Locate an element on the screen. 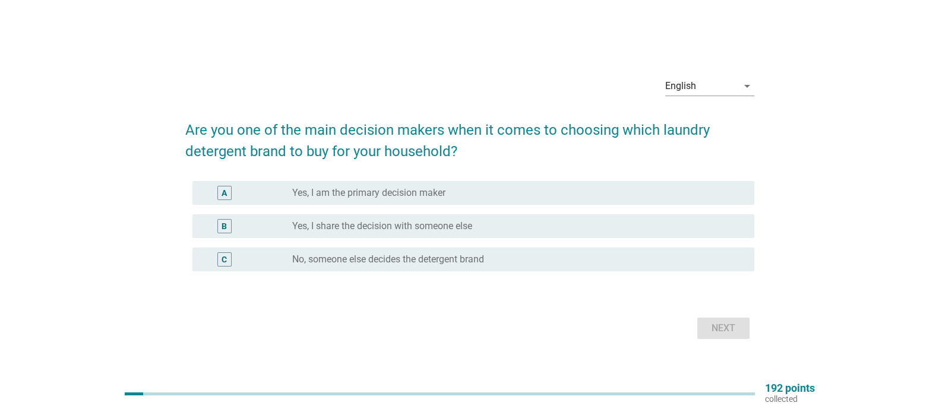 This screenshot has width=939, height=409. label: Yes, I am the primary decision maker is located at coordinates (369, 193).